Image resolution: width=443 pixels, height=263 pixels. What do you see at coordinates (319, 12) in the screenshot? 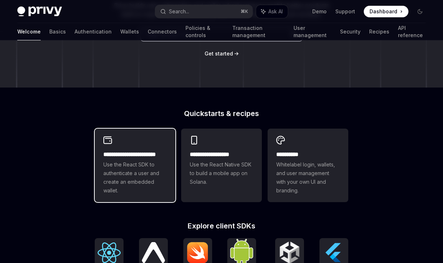
I see `a: Demo` at bounding box center [319, 12].